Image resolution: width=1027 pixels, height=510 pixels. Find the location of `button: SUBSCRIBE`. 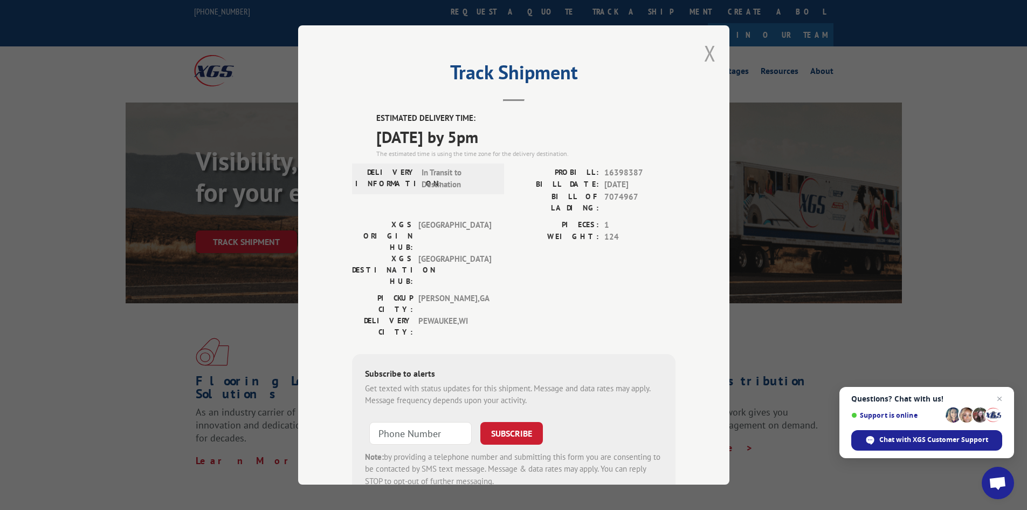

button: SUBSCRIBE is located at coordinates (512, 433).